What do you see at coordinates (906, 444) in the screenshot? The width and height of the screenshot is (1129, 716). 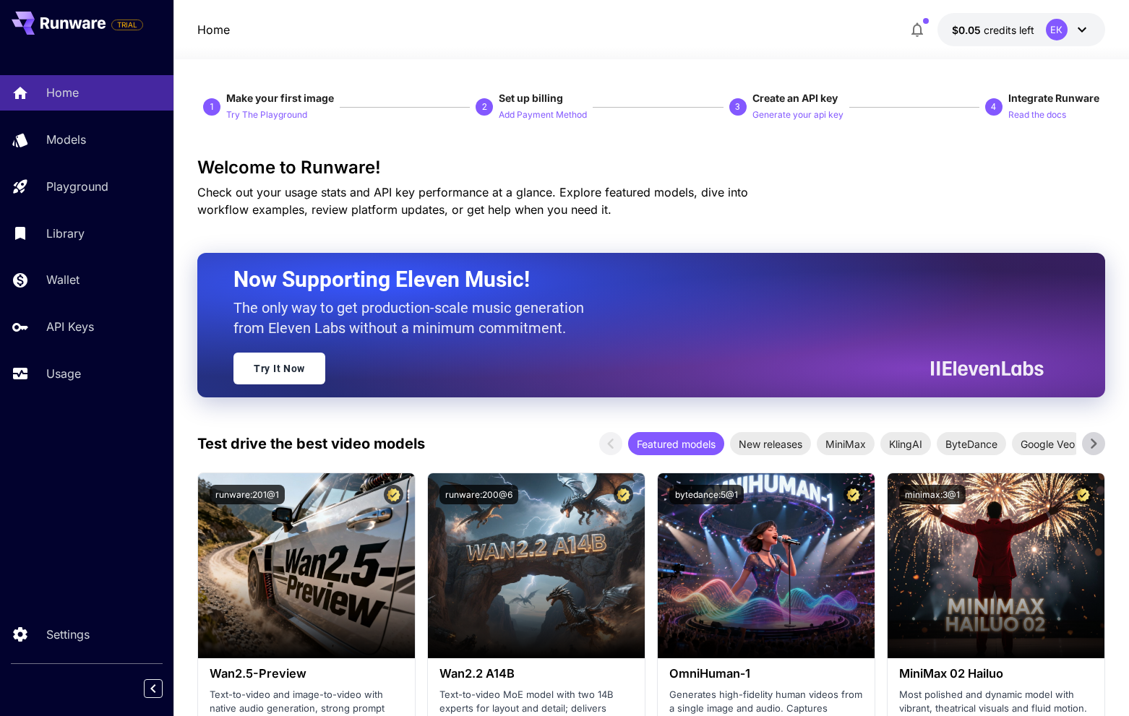 I see `div: KlingAI` at bounding box center [906, 444].